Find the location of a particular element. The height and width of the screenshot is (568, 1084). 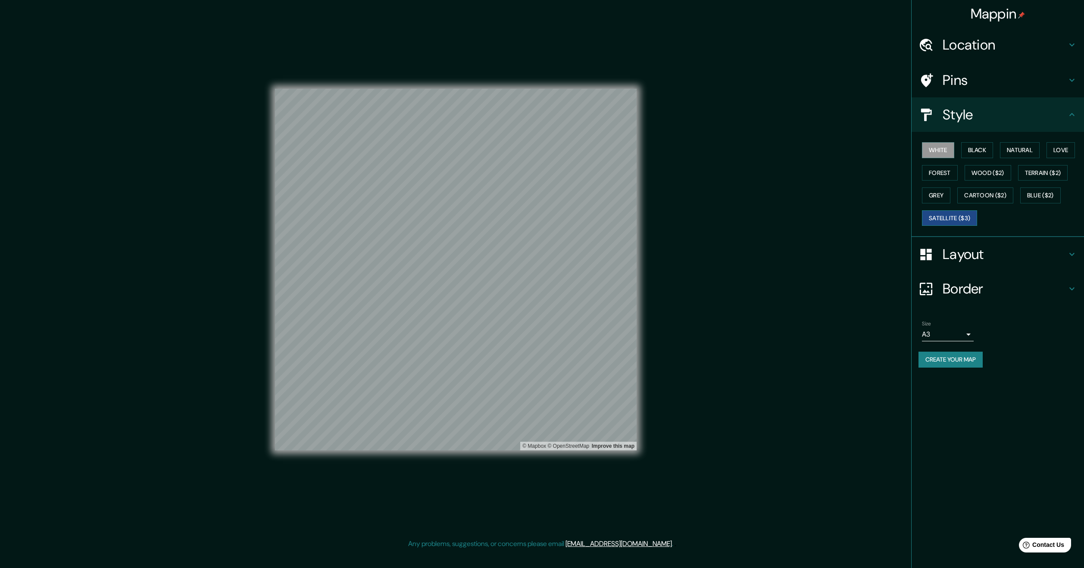

button: Wood ($2) is located at coordinates (987, 173).